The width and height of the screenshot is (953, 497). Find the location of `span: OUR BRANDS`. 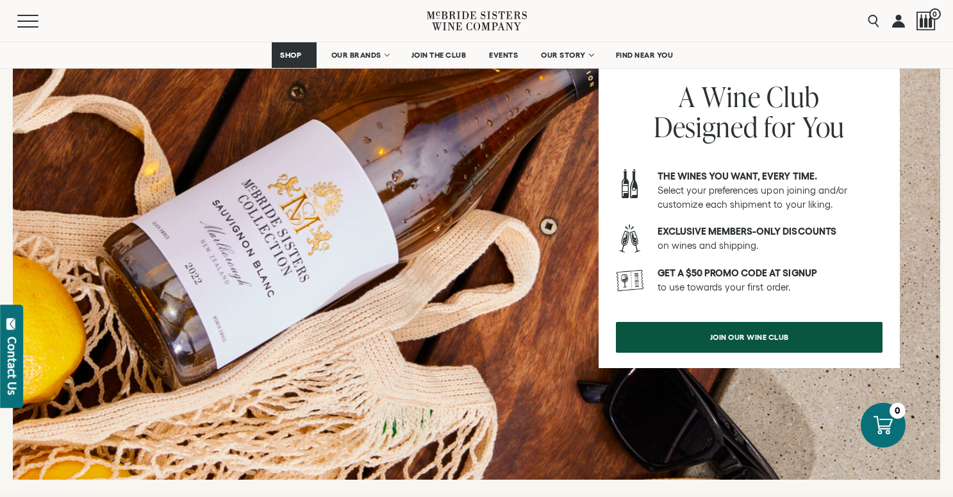

span: OUR BRANDS is located at coordinates (356, 55).